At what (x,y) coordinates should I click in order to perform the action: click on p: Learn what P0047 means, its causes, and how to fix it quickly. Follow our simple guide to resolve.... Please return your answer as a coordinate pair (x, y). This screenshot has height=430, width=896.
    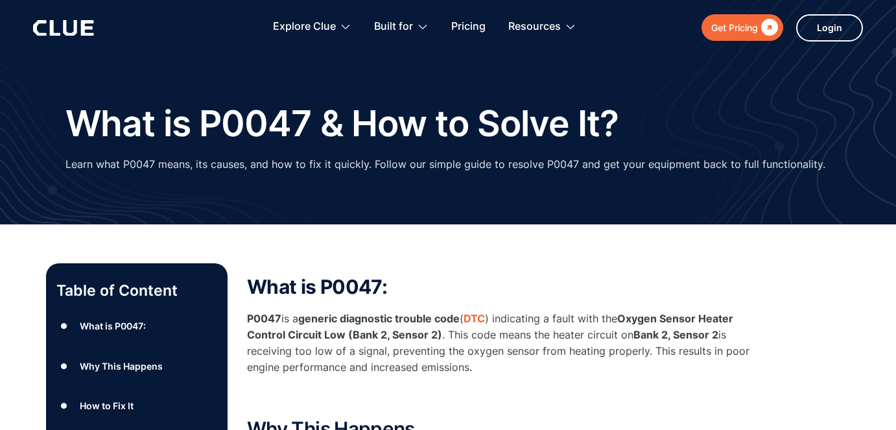
    Looking at the image, I should click on (445, 164).